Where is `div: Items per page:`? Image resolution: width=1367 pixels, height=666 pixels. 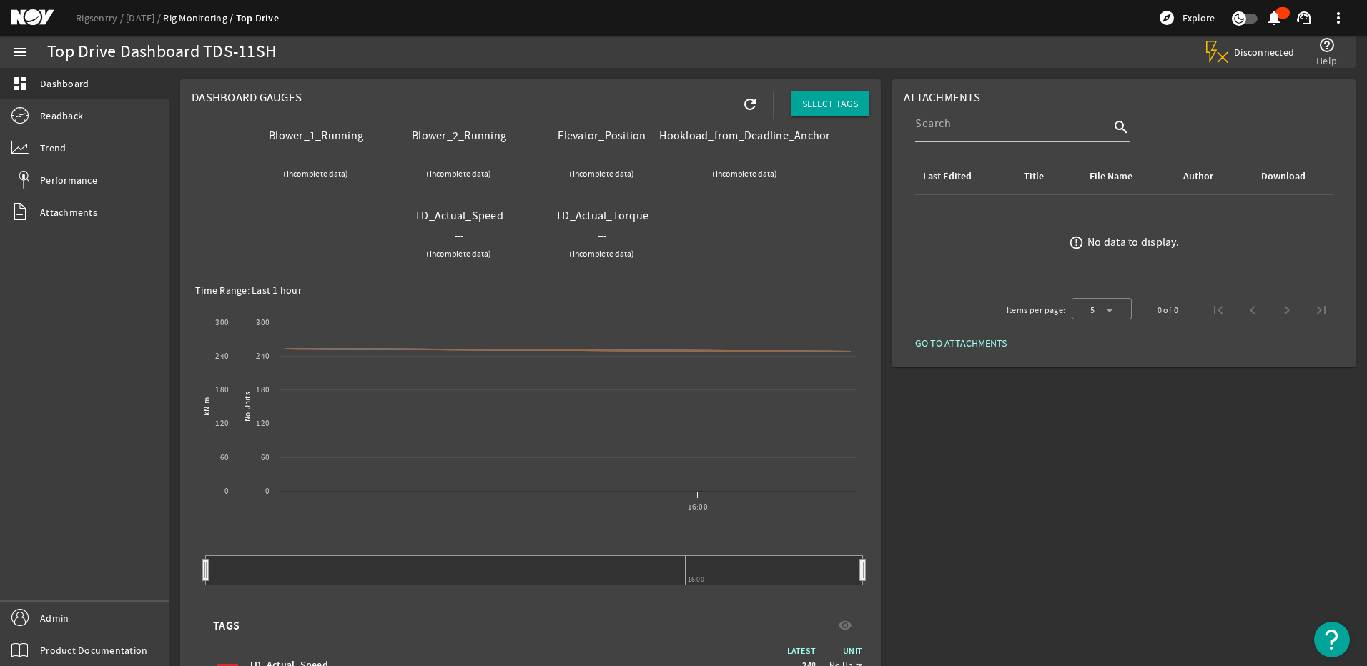 div: Items per page: is located at coordinates (1036, 310).